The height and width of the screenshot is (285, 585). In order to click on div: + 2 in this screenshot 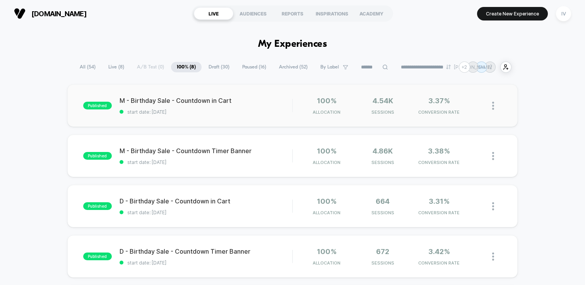, I will do `click(464, 67)`.